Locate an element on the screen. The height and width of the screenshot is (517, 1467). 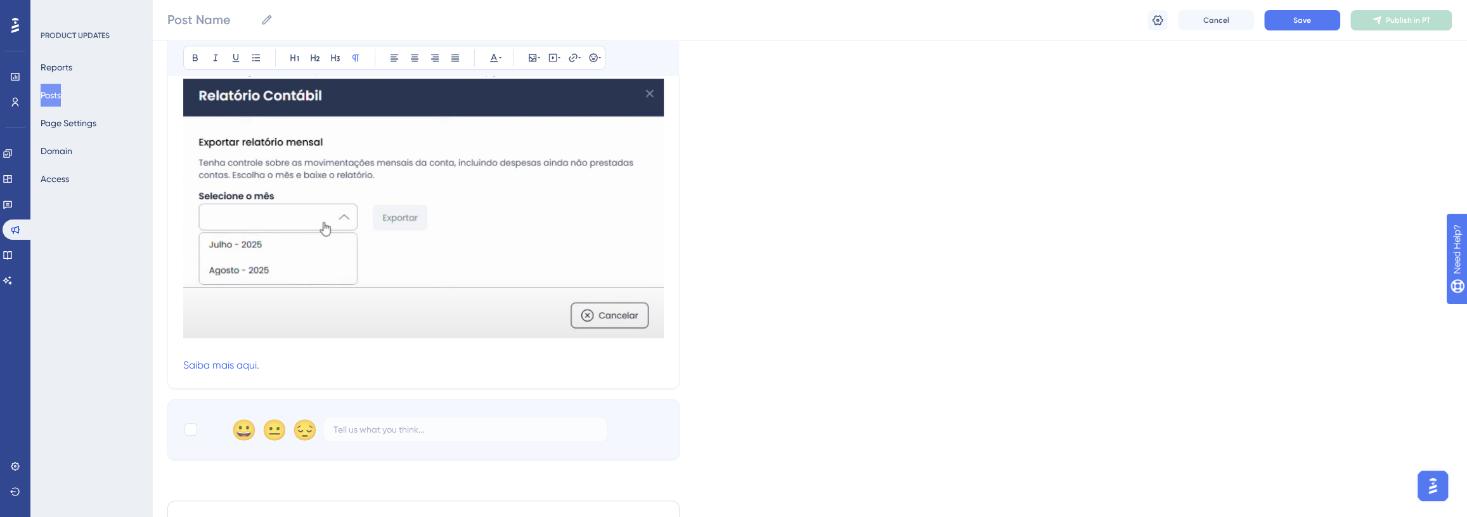
button: Reports is located at coordinates (56, 67).